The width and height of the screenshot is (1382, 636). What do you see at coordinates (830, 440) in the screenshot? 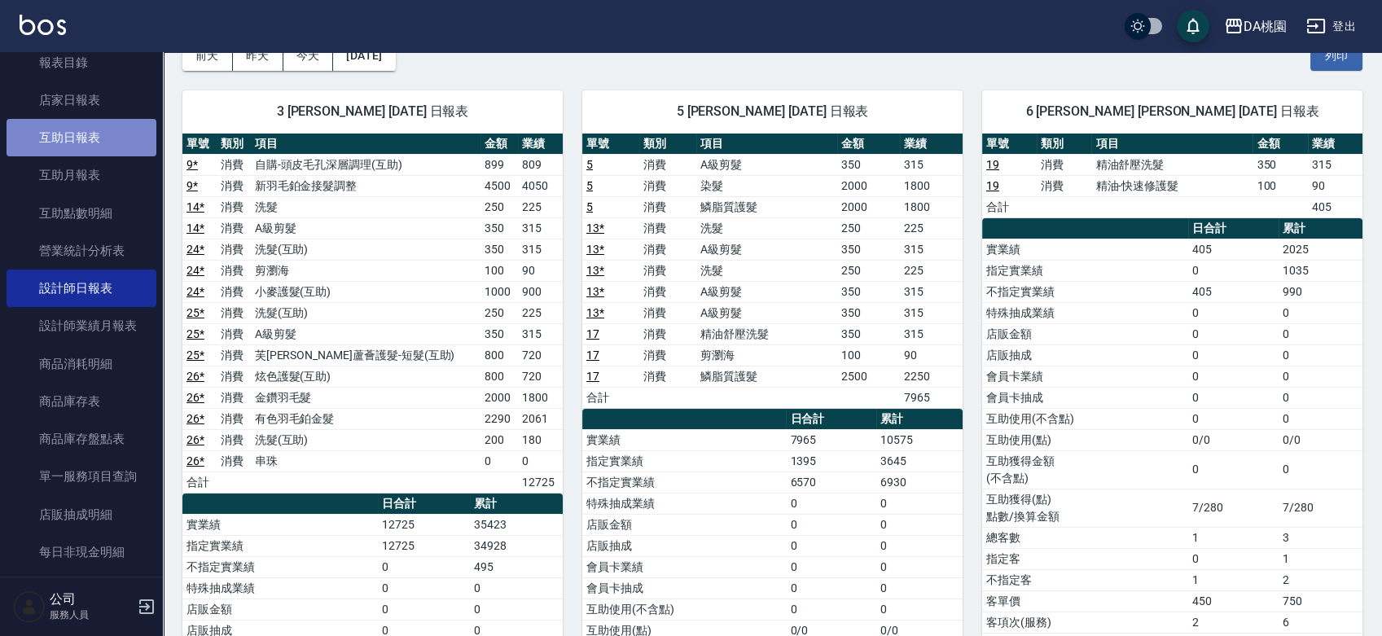
I see `td: 7965` at bounding box center [830, 440].